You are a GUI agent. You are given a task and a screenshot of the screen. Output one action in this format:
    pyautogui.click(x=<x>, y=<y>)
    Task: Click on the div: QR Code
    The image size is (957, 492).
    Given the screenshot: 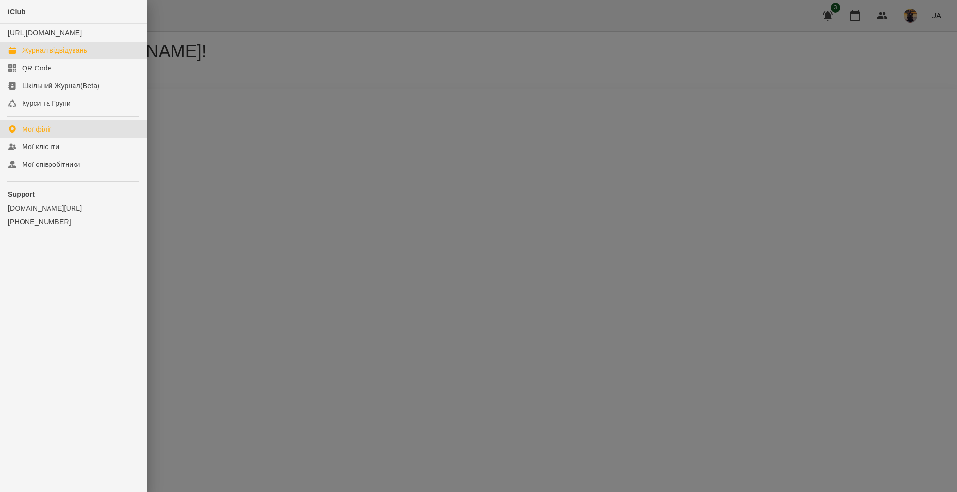 What is the action you would take?
    pyautogui.click(x=37, y=68)
    